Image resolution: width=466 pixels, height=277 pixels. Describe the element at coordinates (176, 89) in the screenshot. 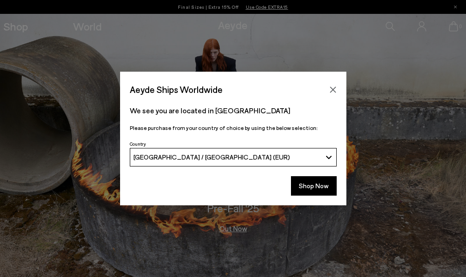

I see `span: Aeyde Ships Worldwide` at that location.